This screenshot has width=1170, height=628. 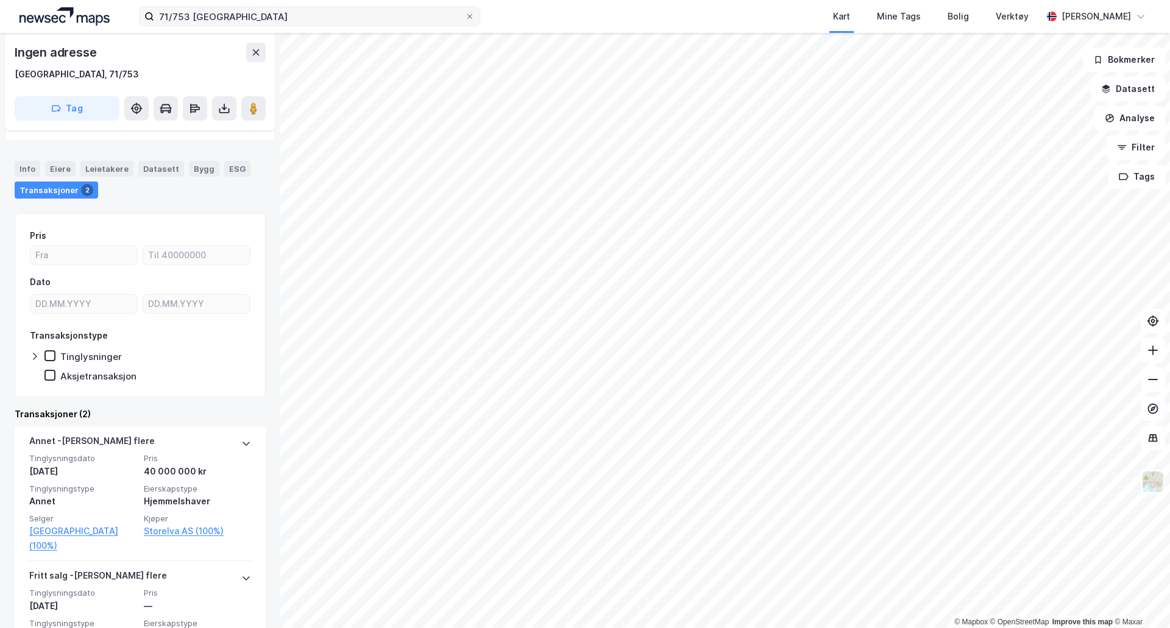 What do you see at coordinates (83, 518) in the screenshot?
I see `span: Selger` at bounding box center [83, 518].